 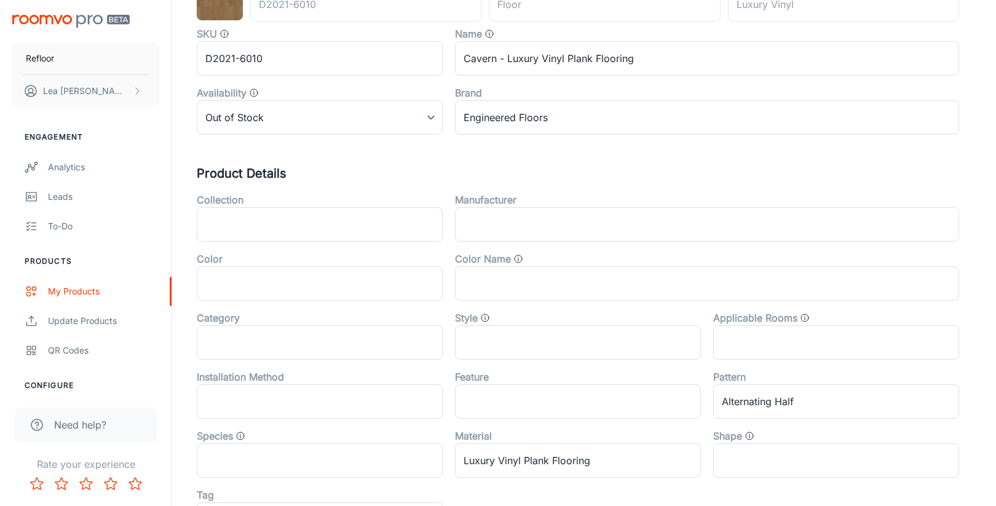 What do you see at coordinates (727, 436) in the screenshot?
I see `label: Shape` at bounding box center [727, 436].